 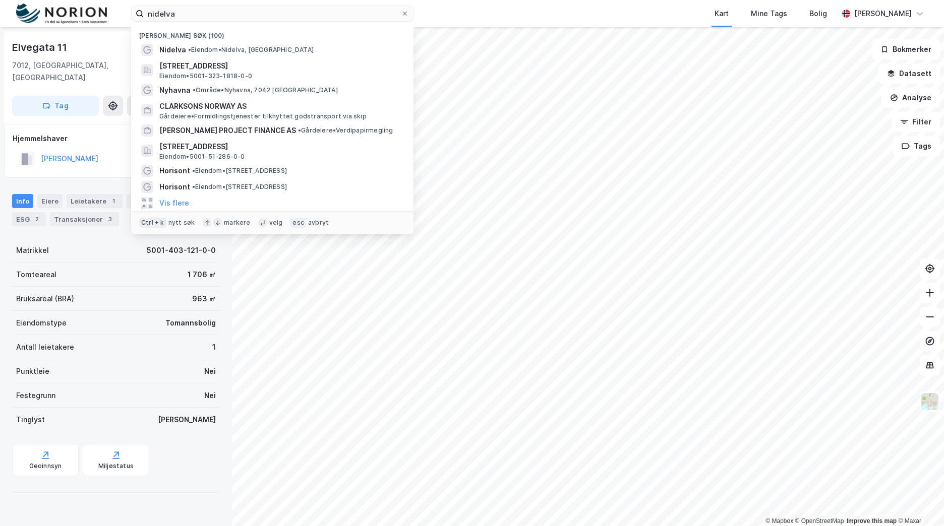 I want to click on div: Tinglyst, so click(x=30, y=420).